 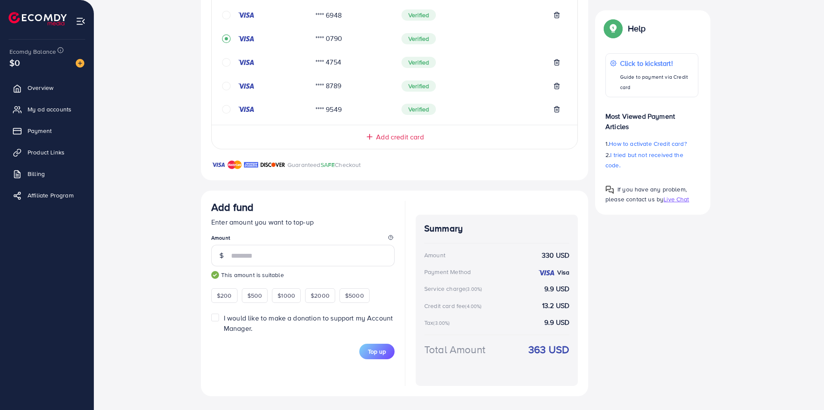 I want to click on a: logo, so click(x=37, y=18).